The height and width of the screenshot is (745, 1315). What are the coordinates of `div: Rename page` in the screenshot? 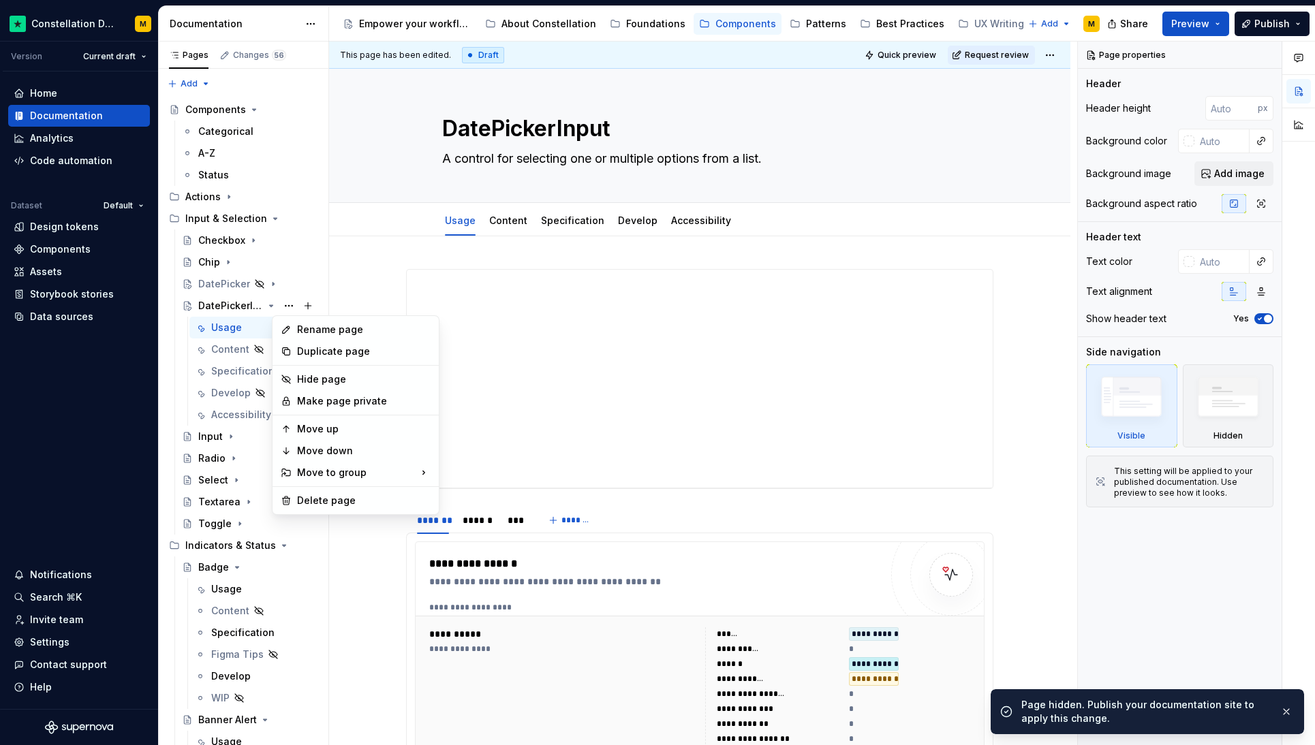 It's located at (364, 330).